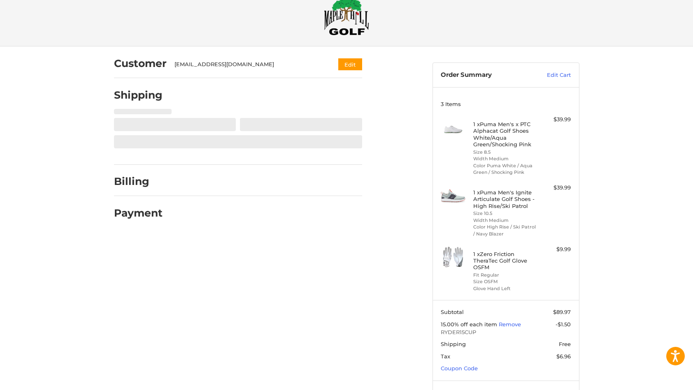 The image size is (693, 390). What do you see at coordinates (504, 275) in the screenshot?
I see `li: Fit Regular` at bounding box center [504, 275].